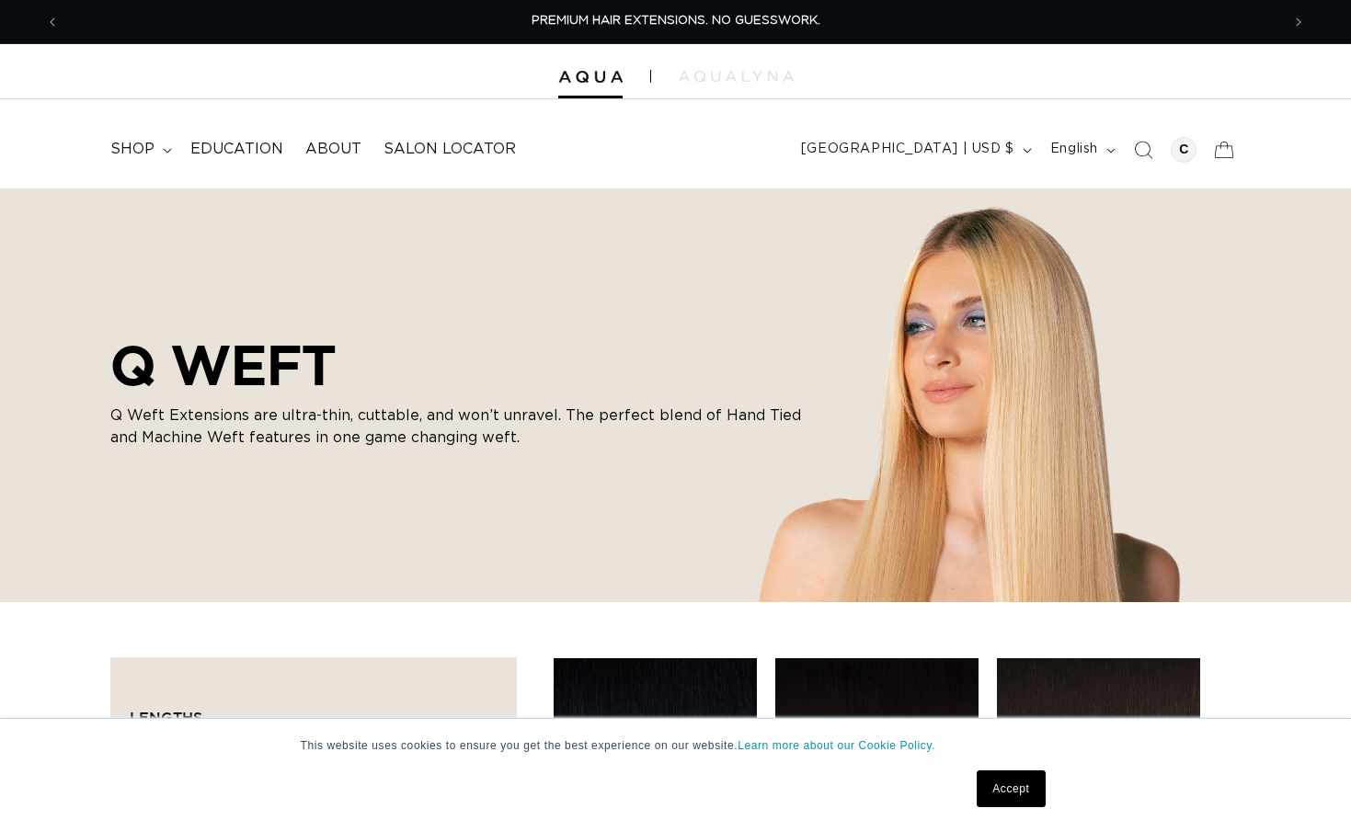 The image size is (1351, 831). What do you see at coordinates (1080, 150) in the screenshot?
I see `button: English` at bounding box center [1080, 150].